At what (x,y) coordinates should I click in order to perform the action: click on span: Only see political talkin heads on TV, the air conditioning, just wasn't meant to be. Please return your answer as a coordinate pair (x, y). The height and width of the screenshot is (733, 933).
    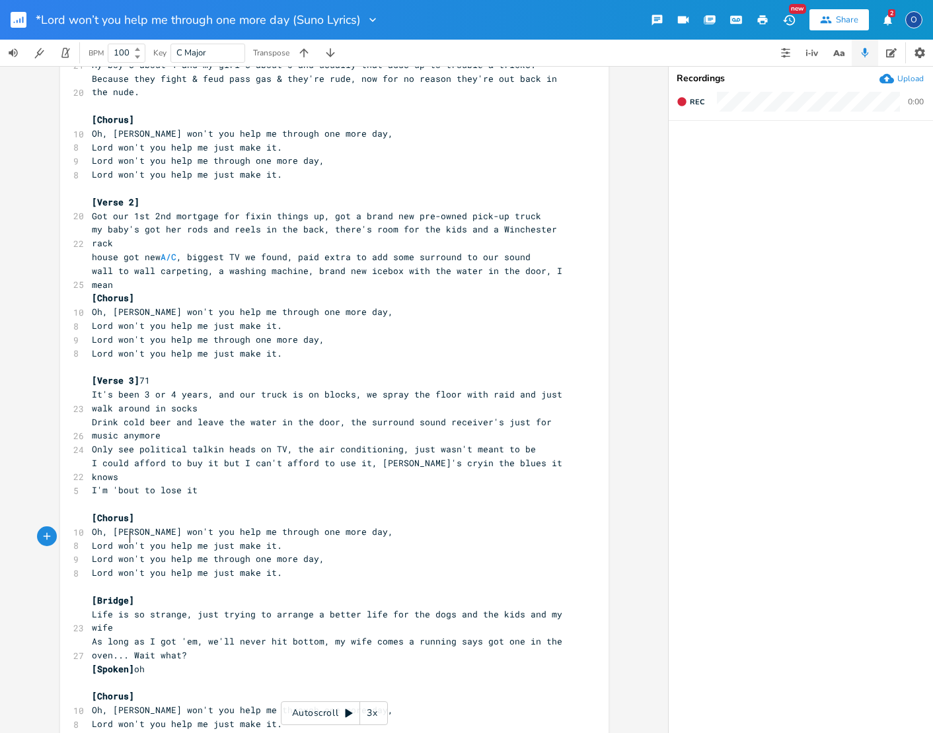
    Looking at the image, I should click on (314, 449).